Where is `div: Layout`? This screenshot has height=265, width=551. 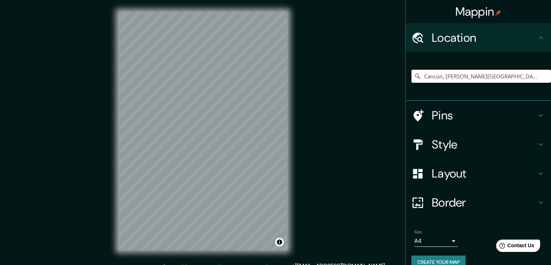
div: Layout is located at coordinates (479, 174).